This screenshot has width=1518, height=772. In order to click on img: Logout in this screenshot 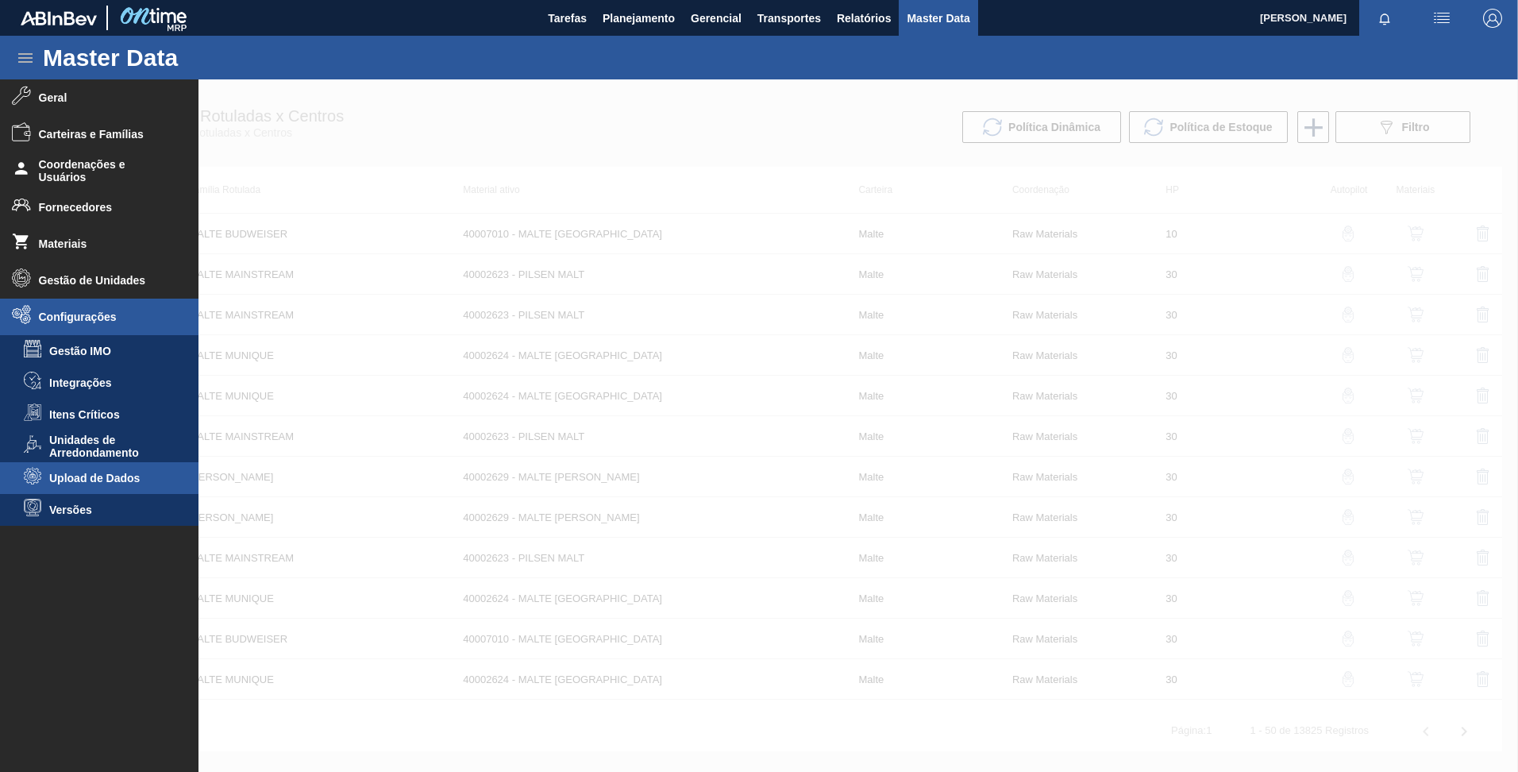, I will do `click(1493, 18)`.